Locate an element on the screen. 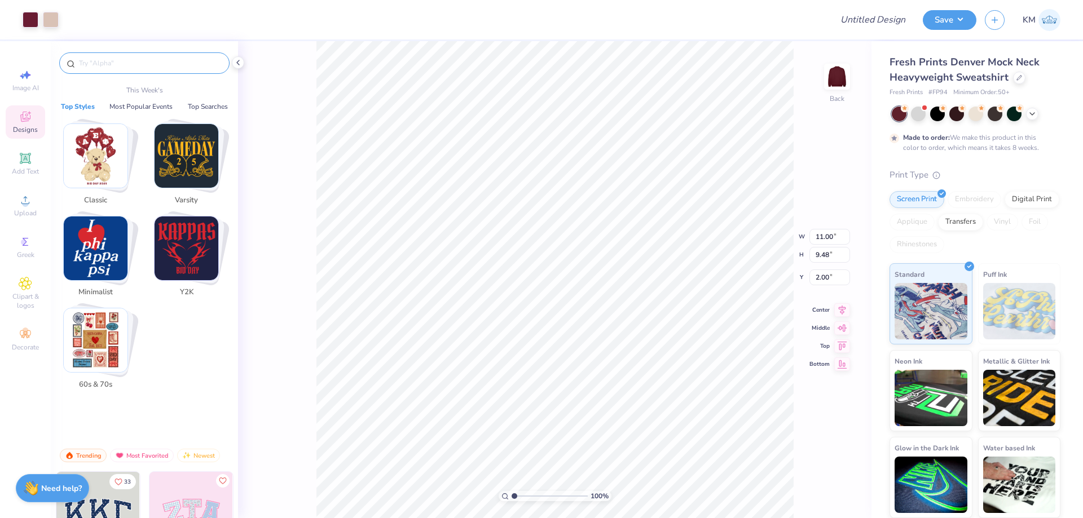  div: Screen Print is located at coordinates (916, 200).